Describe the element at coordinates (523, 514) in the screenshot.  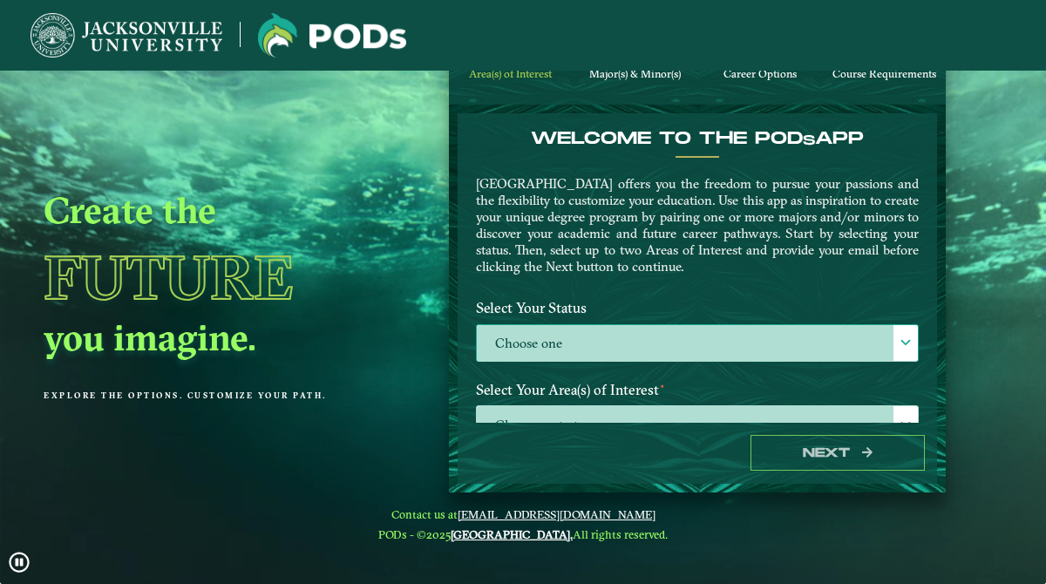
I see `span: Contact us at` at that location.